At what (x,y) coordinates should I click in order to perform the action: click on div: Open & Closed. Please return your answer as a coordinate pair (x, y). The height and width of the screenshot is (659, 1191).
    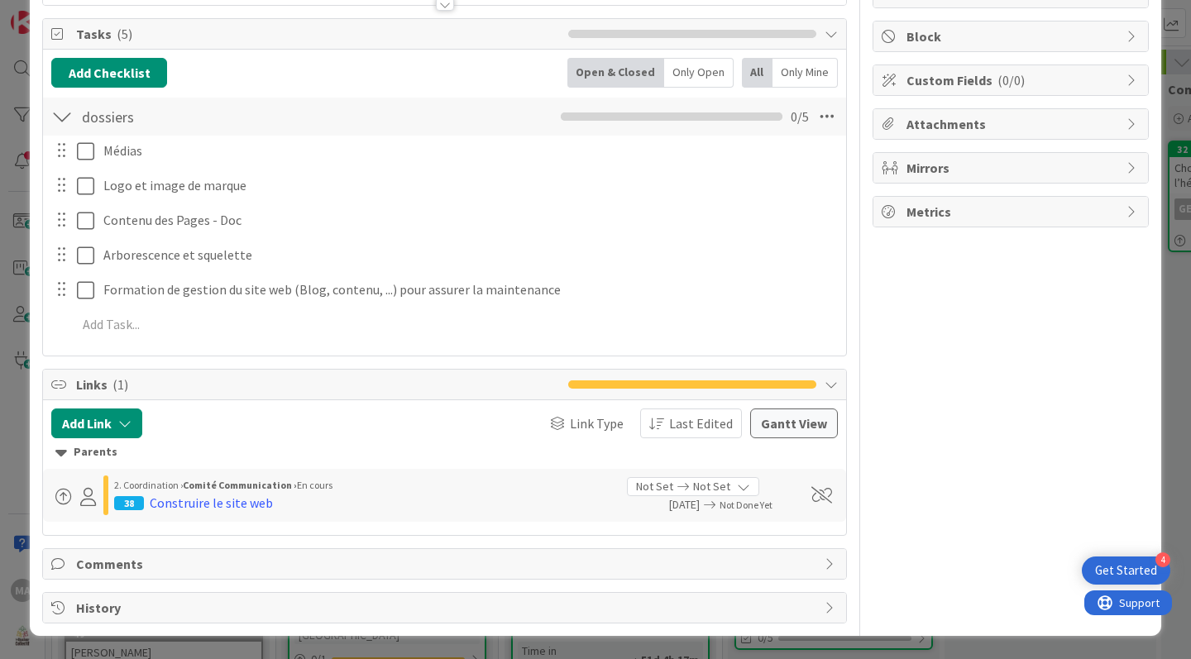
    Looking at the image, I should click on (615, 73).